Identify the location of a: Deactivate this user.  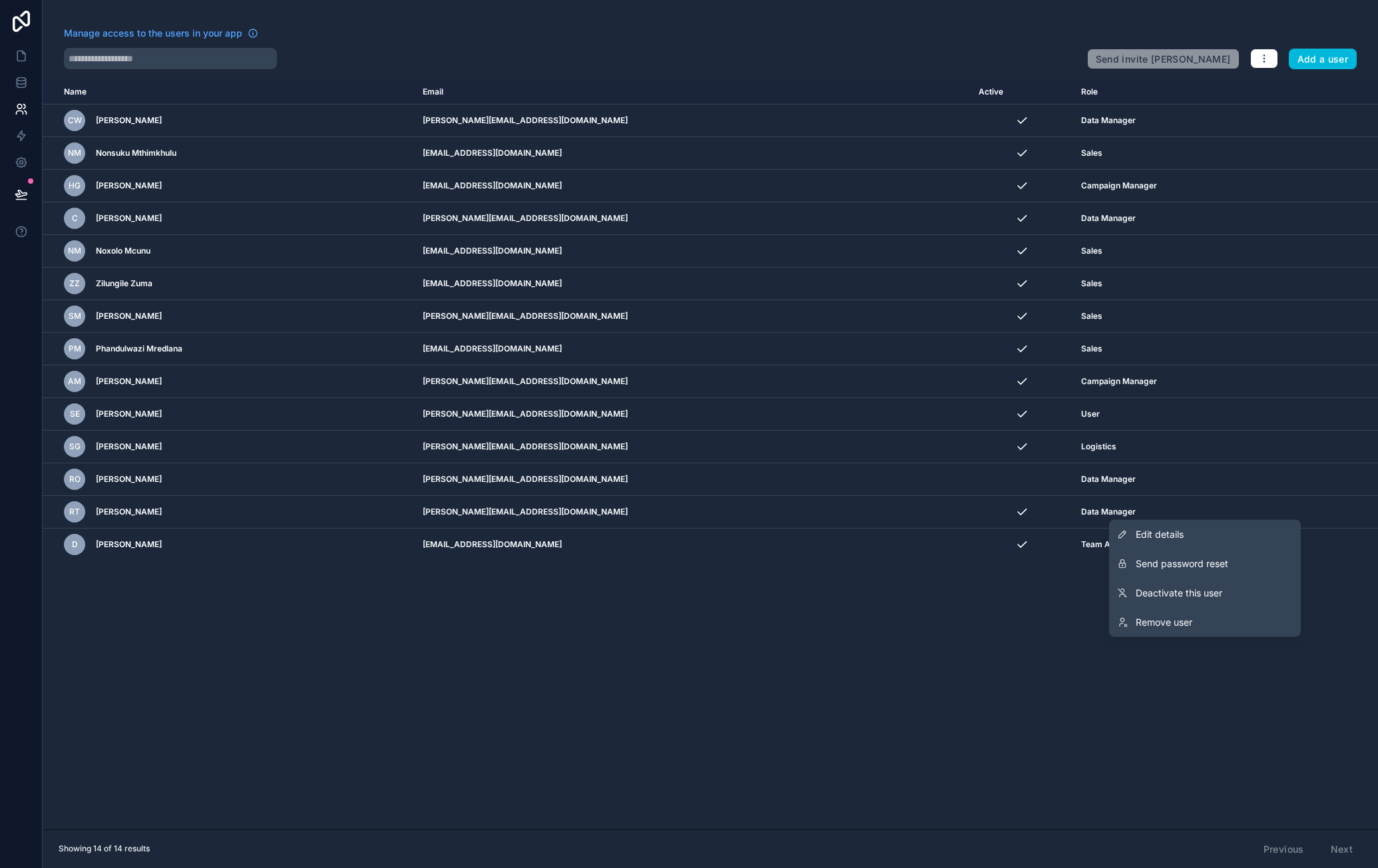
(1205, 594).